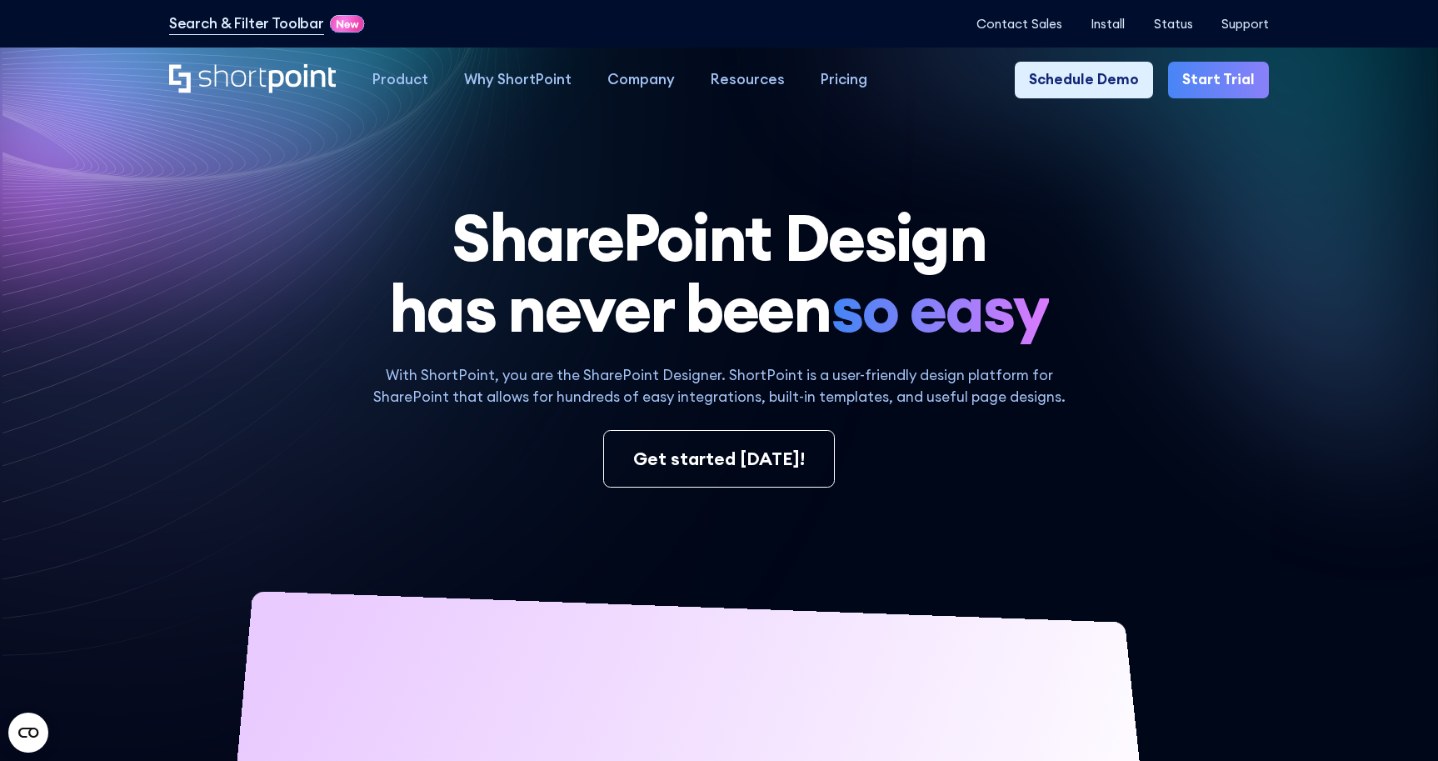  I want to click on div: Pricing, so click(844, 80).